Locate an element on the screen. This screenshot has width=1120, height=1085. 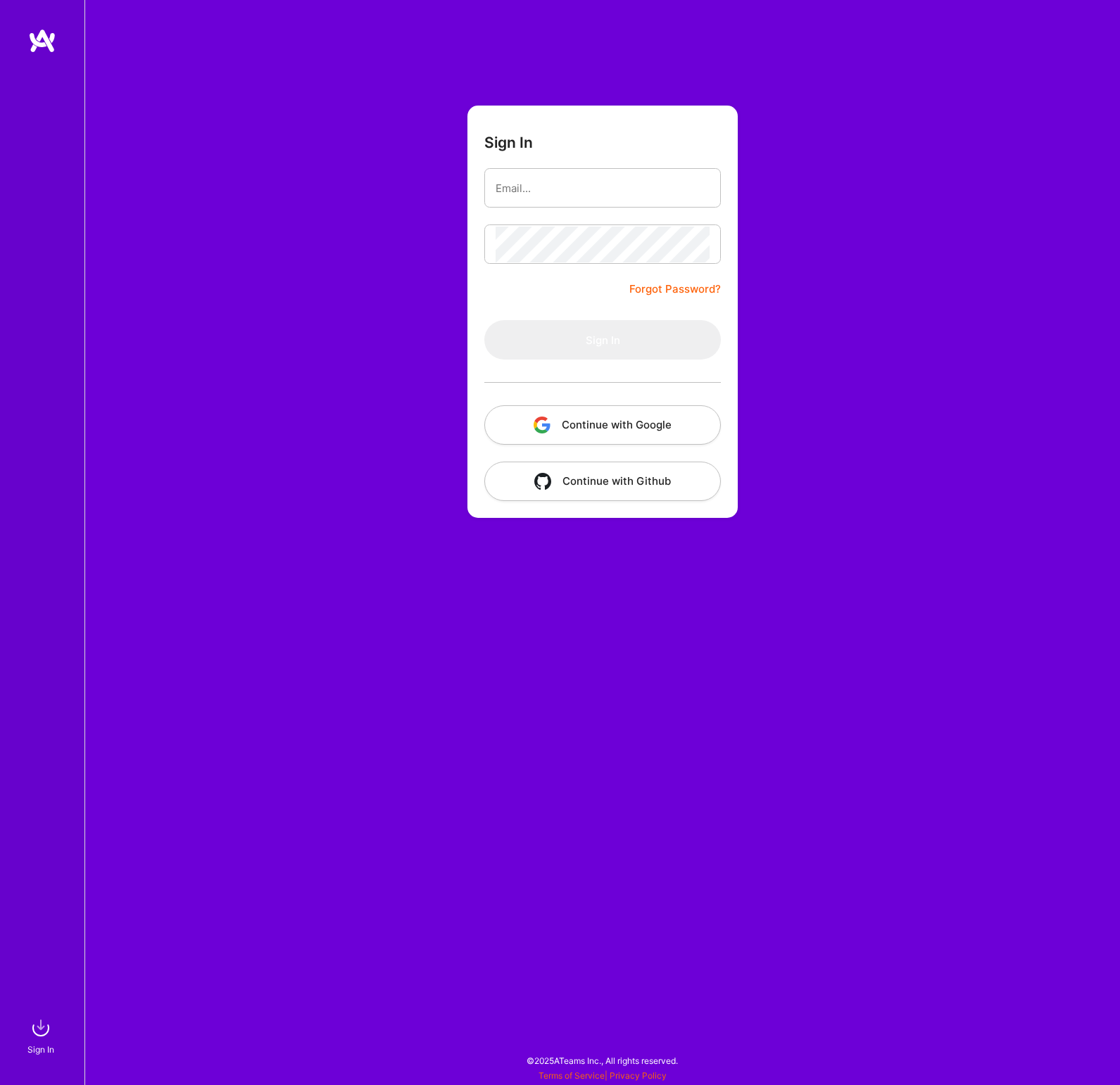
a: Terms of Service is located at coordinates (571, 1075).